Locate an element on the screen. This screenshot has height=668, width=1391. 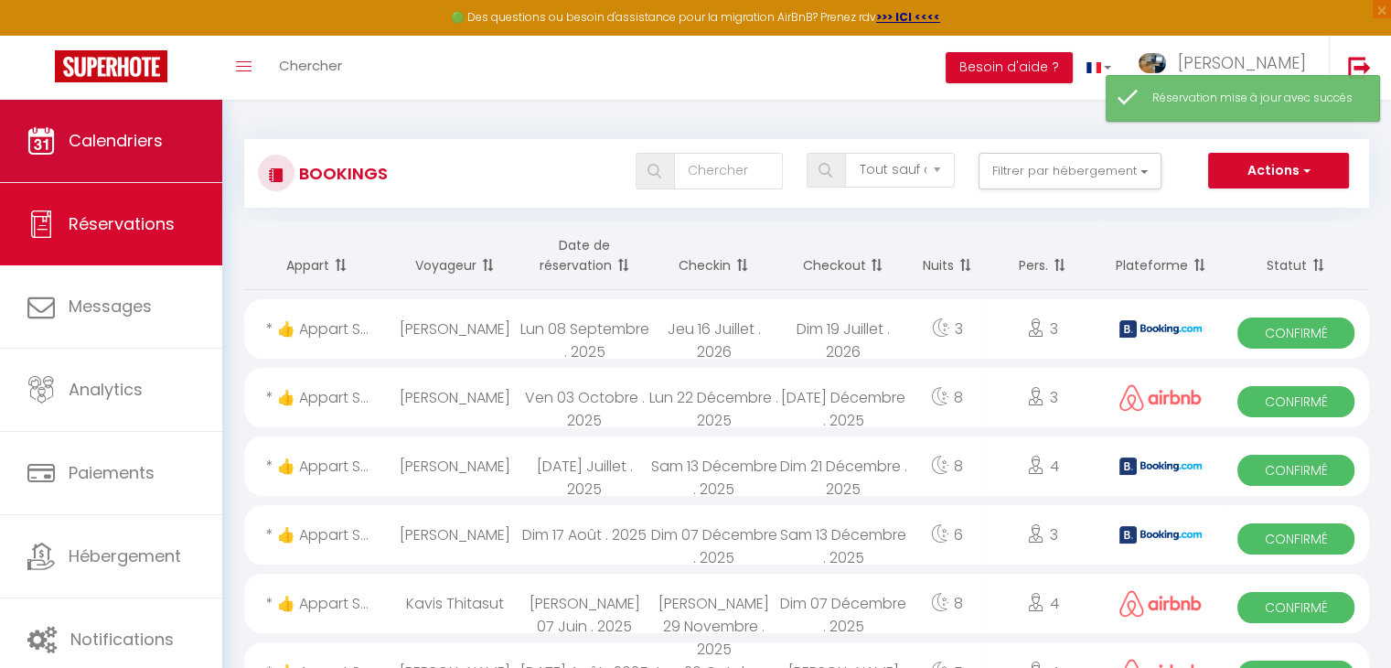
th: Sort by checkin is located at coordinates (713, 255).